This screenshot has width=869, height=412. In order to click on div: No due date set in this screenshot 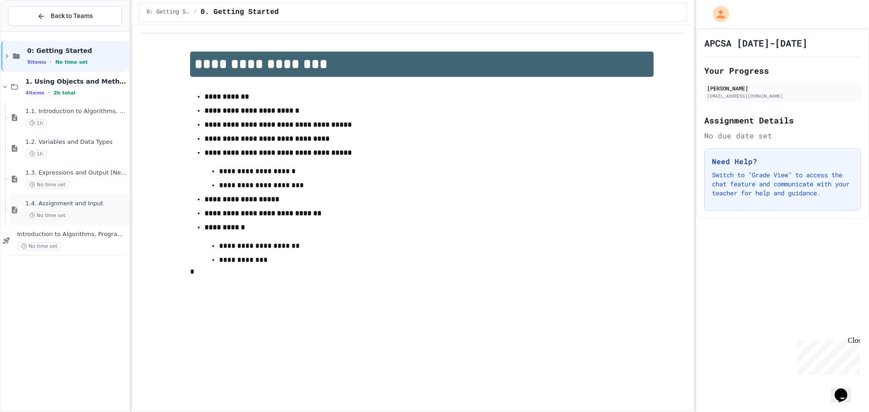, I will do `click(783, 136)`.